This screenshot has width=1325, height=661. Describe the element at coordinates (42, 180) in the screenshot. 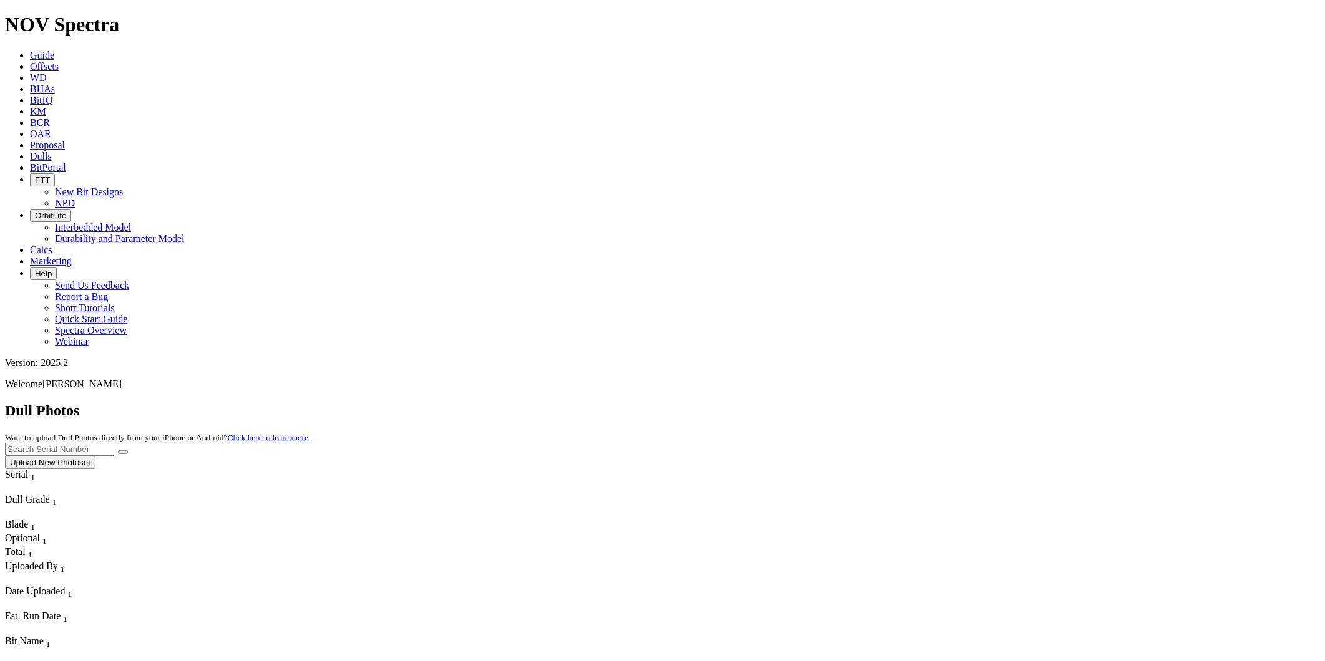

I see `span: FTT` at that location.